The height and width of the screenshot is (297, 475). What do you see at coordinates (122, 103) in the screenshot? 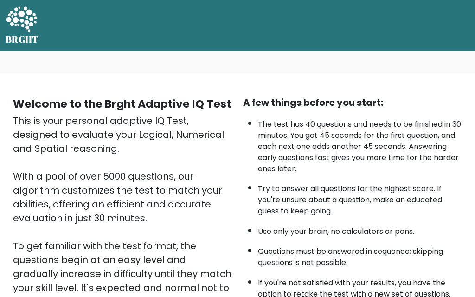
I see `b: Welcome to the Brght Adaptive IQ Test` at bounding box center [122, 103].